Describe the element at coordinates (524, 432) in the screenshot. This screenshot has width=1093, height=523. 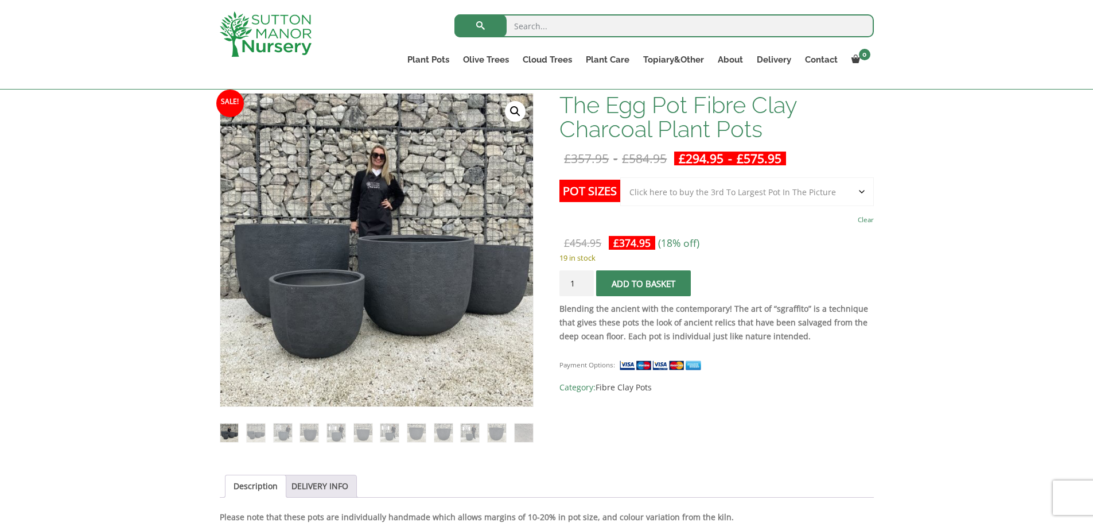
I see `img: The Egg Pot Fibre Clay Charcoal Plant Pots - Image 12` at that location.